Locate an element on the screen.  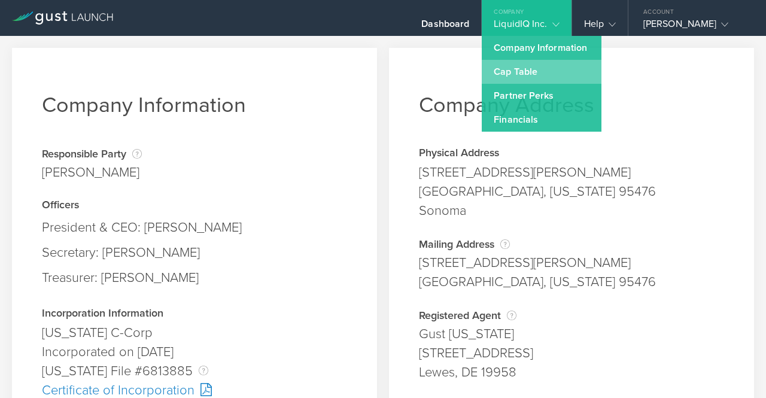
div: Incorporation Information is located at coordinates (195, 314).